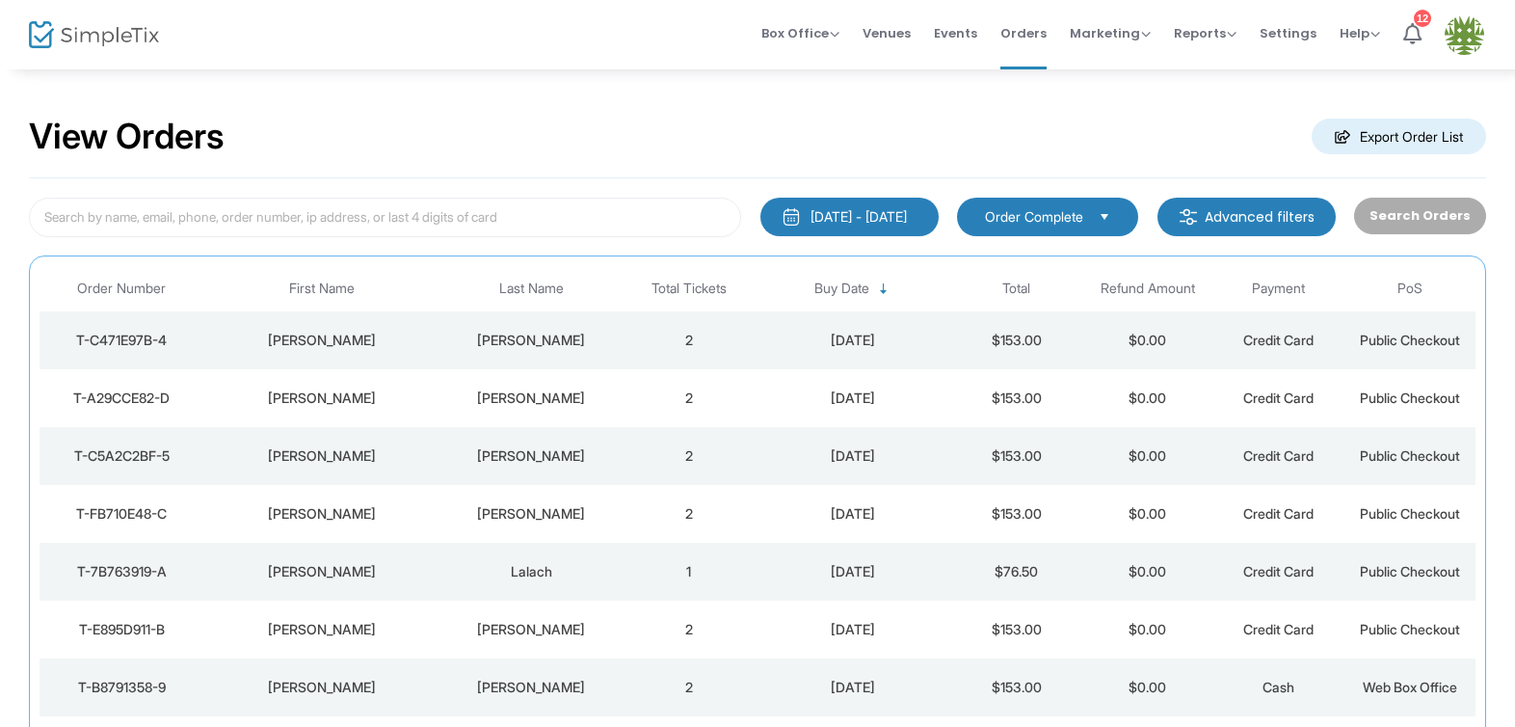  What do you see at coordinates (1017, 288) in the screenshot?
I see `th: Total` at bounding box center [1017, 288].